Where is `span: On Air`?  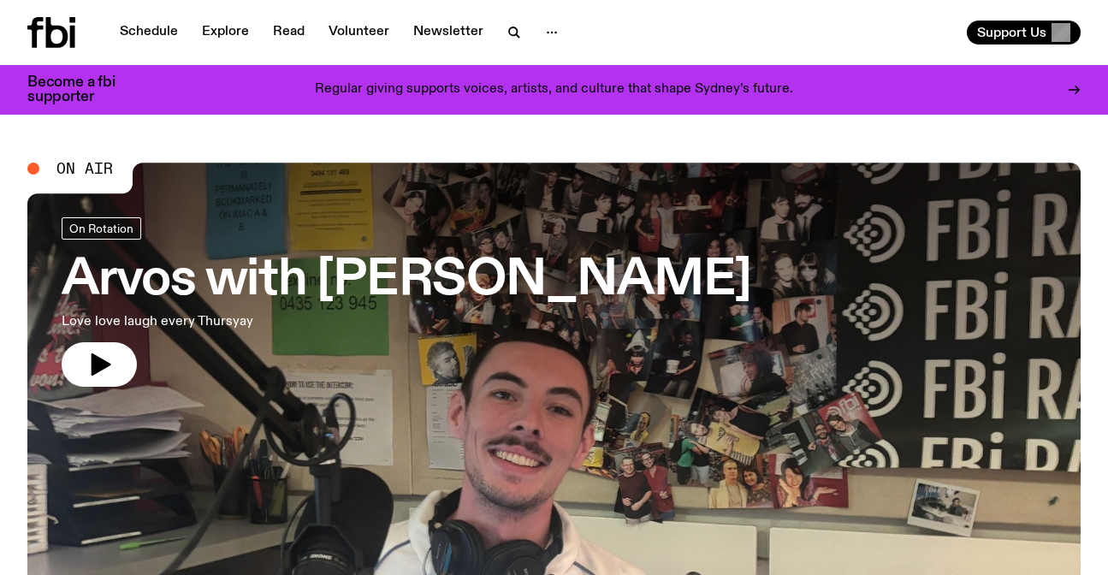
span: On Air is located at coordinates (85, 169).